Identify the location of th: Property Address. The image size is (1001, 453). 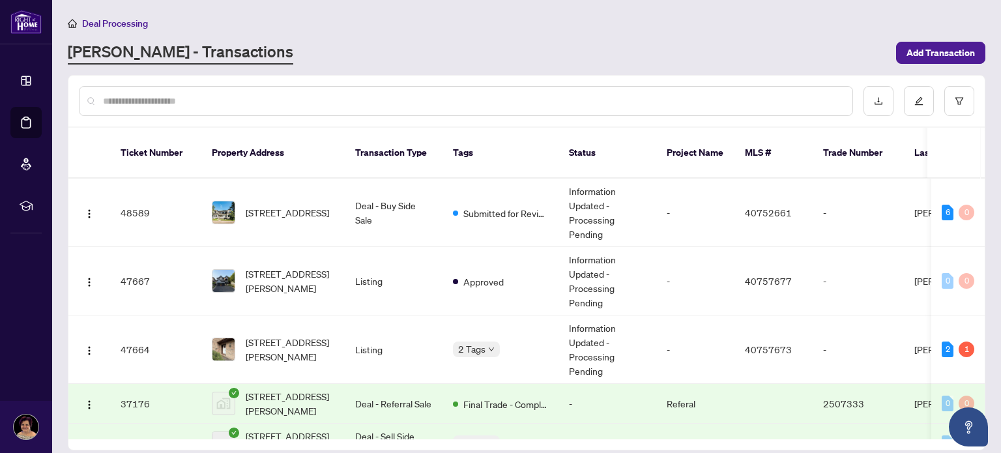
(273, 153).